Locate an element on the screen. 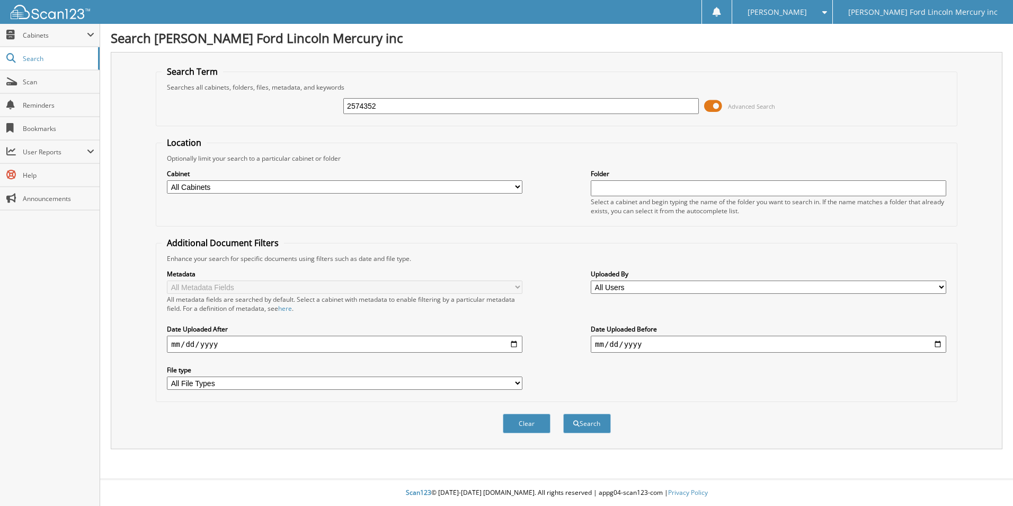  div: Select a cabinet and begin typing the name of the folder you want to search in. If the name match... is located at coordinates (769, 206).